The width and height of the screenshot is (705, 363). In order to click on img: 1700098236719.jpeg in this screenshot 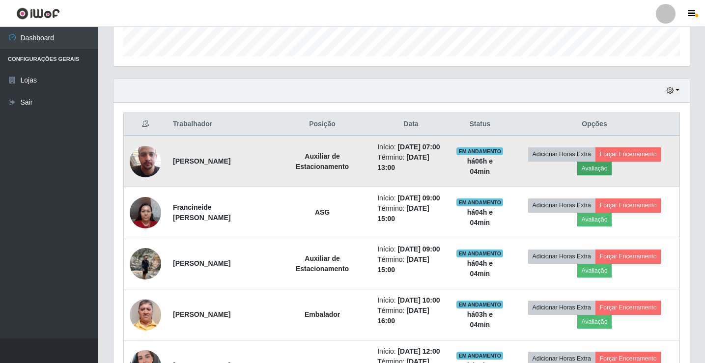, I will do `click(145, 263)`.